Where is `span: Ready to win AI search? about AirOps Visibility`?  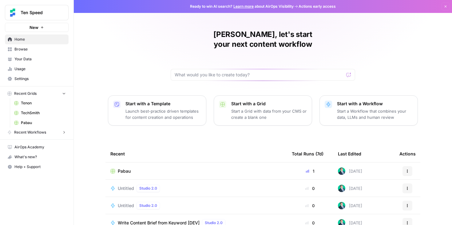
span: Ready to win AI search? about AirOps Visibility is located at coordinates (242, 6).